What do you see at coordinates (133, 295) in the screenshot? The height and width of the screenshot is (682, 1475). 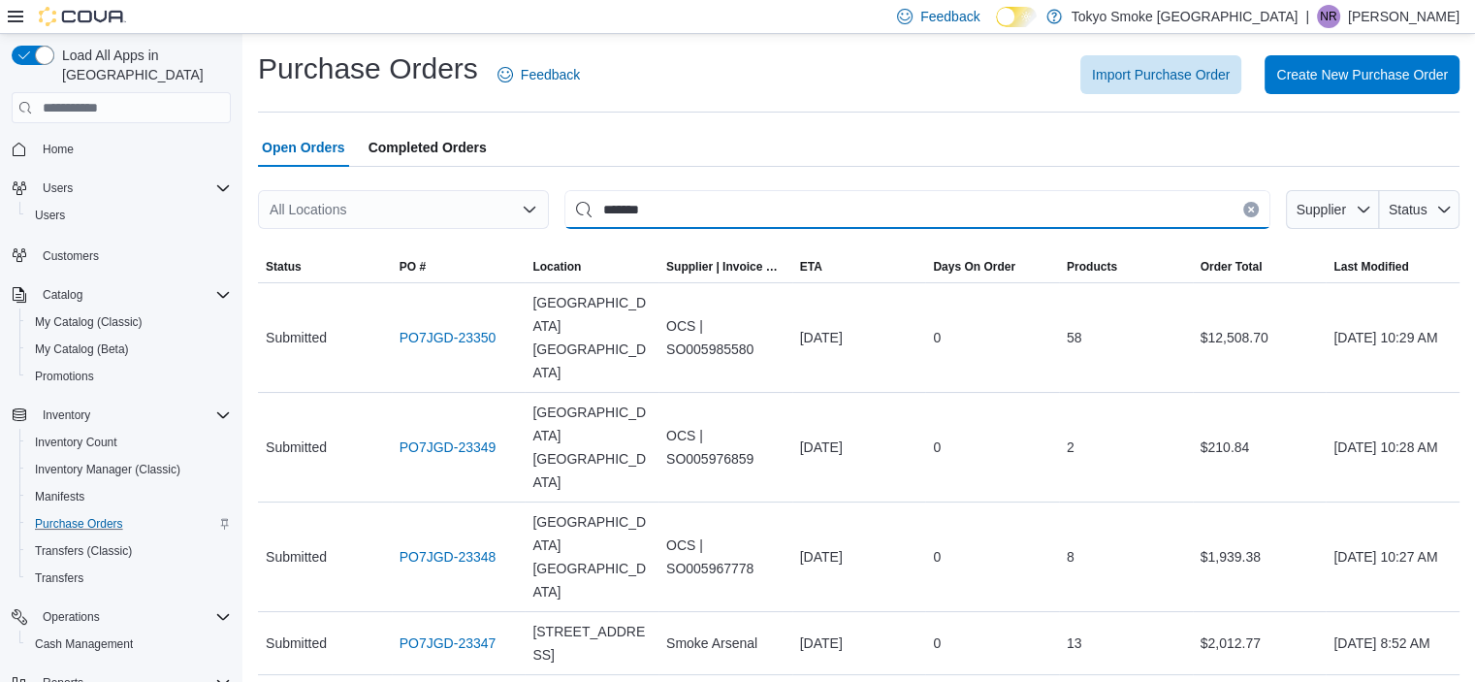 I see `span: Catalog` at bounding box center [133, 295].